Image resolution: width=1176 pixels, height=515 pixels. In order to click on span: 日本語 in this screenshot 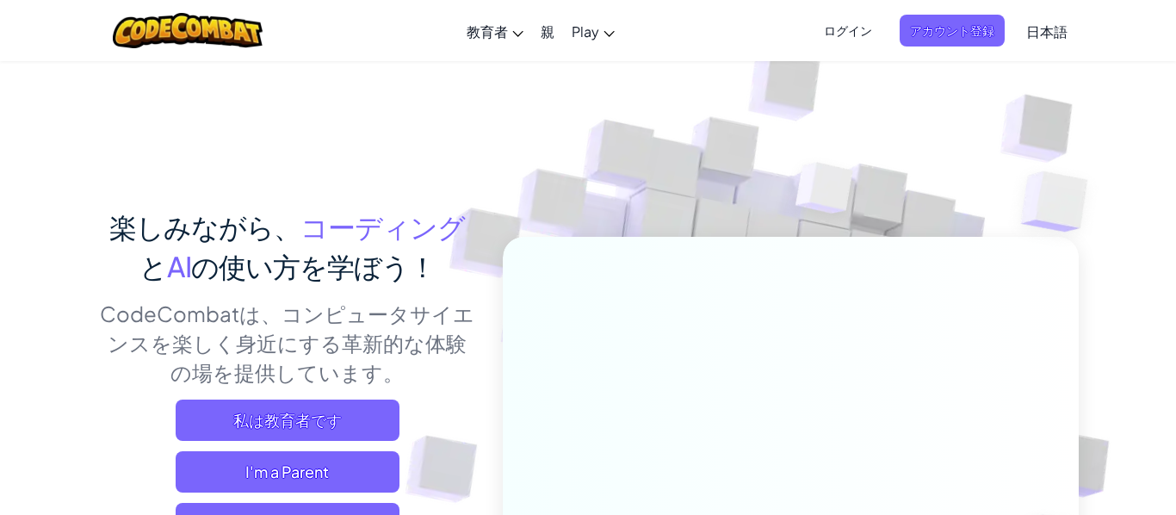, I will do `click(1047, 31)`.